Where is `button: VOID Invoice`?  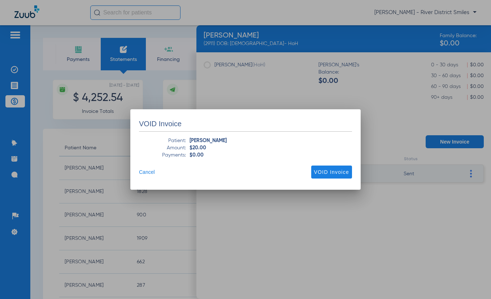 button: VOID Invoice is located at coordinates (331, 172).